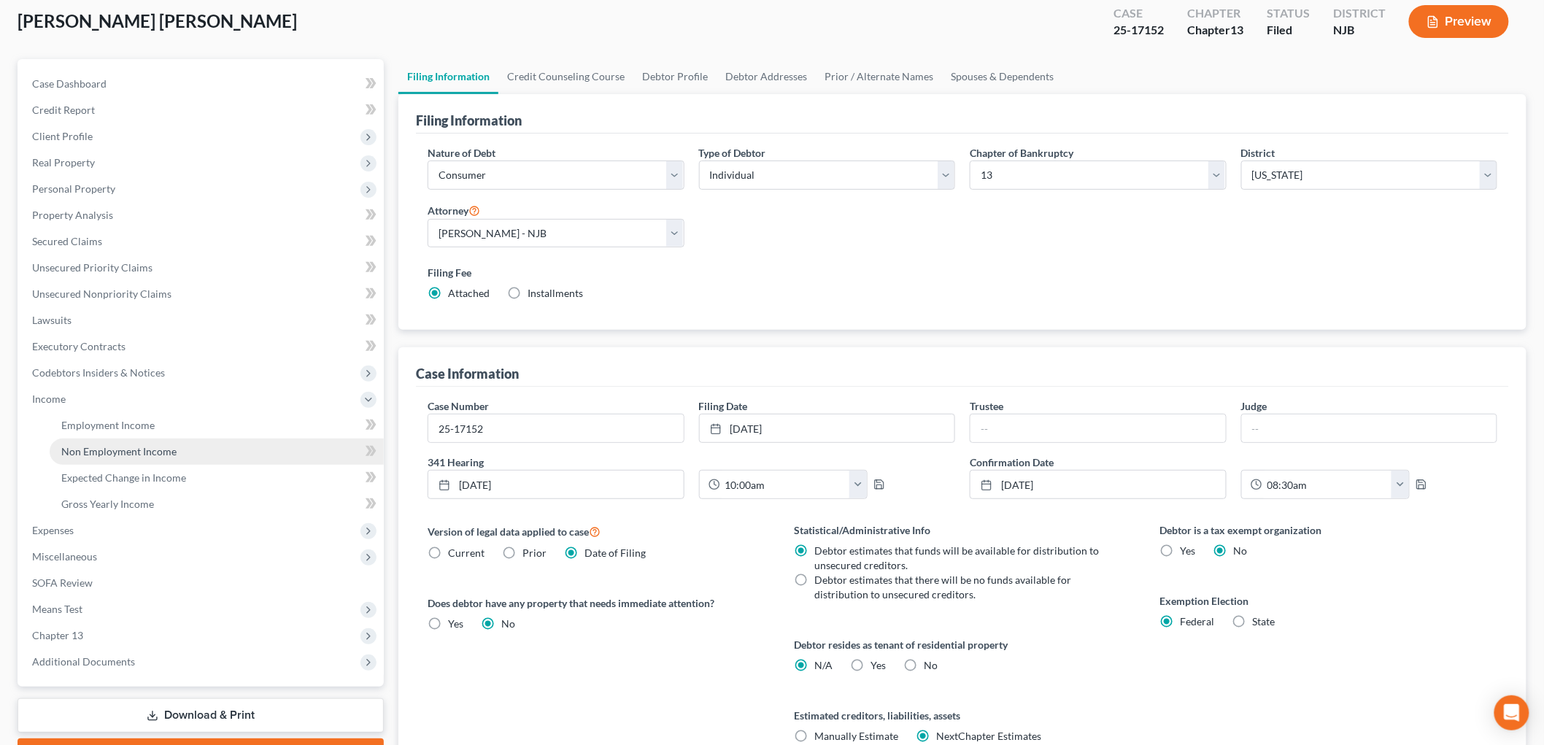 This screenshot has width=1544, height=745. I want to click on span: Property Analysis, so click(72, 214).